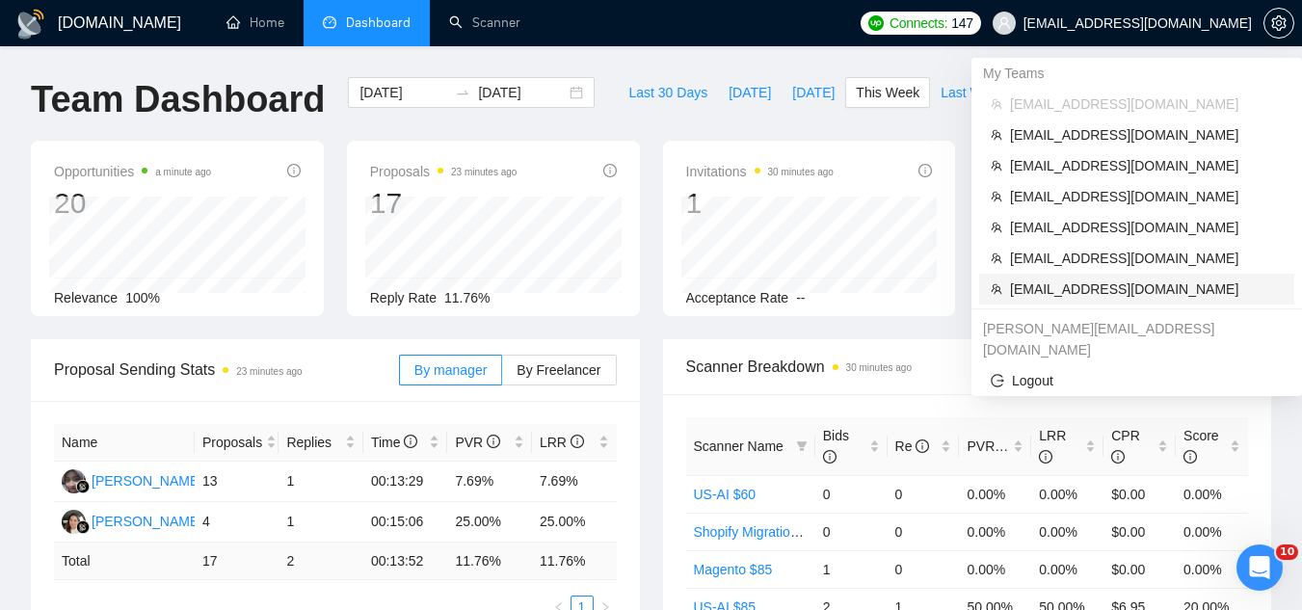  I want to click on span: Proposals, so click(232, 442).